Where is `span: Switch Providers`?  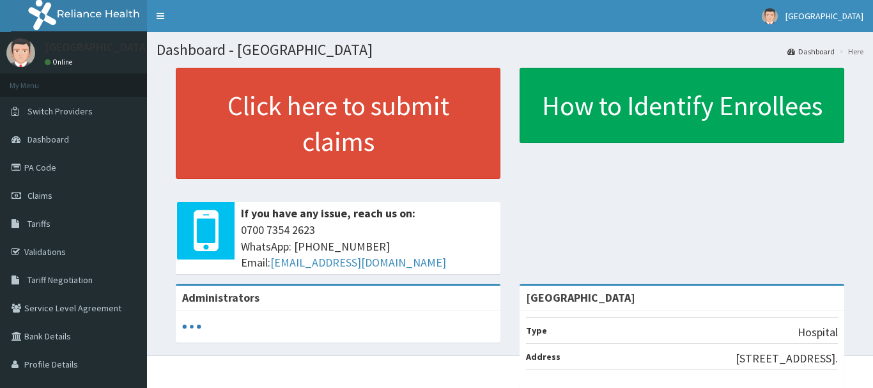 span: Switch Providers is located at coordinates (60, 111).